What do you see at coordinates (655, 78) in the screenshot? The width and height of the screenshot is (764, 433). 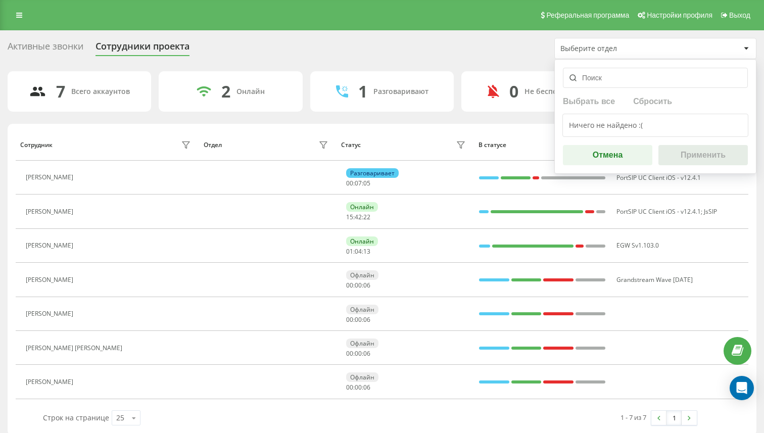 I see `input: Поиск` at bounding box center [655, 78].